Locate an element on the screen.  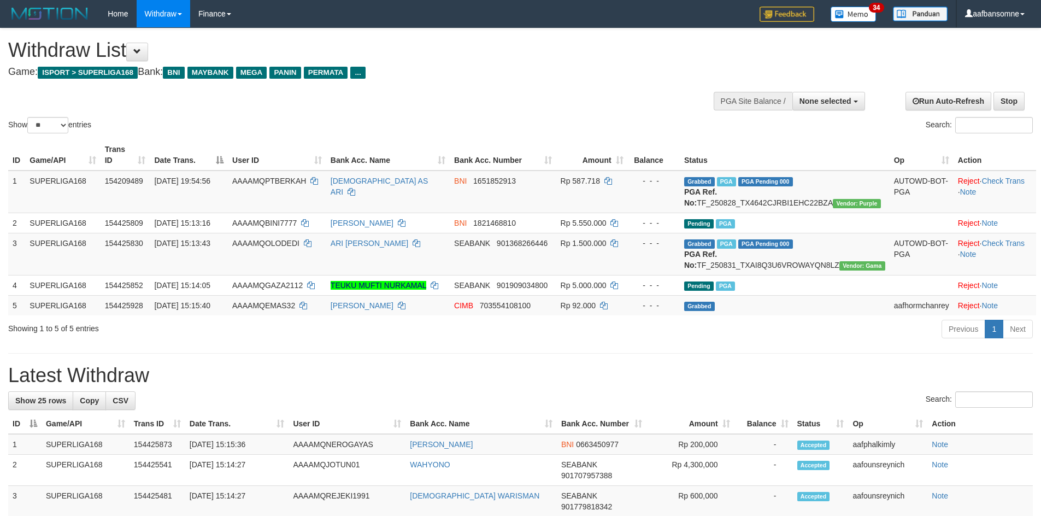
div: Showing 1 to 5 of 5 entries is located at coordinates (217, 326).